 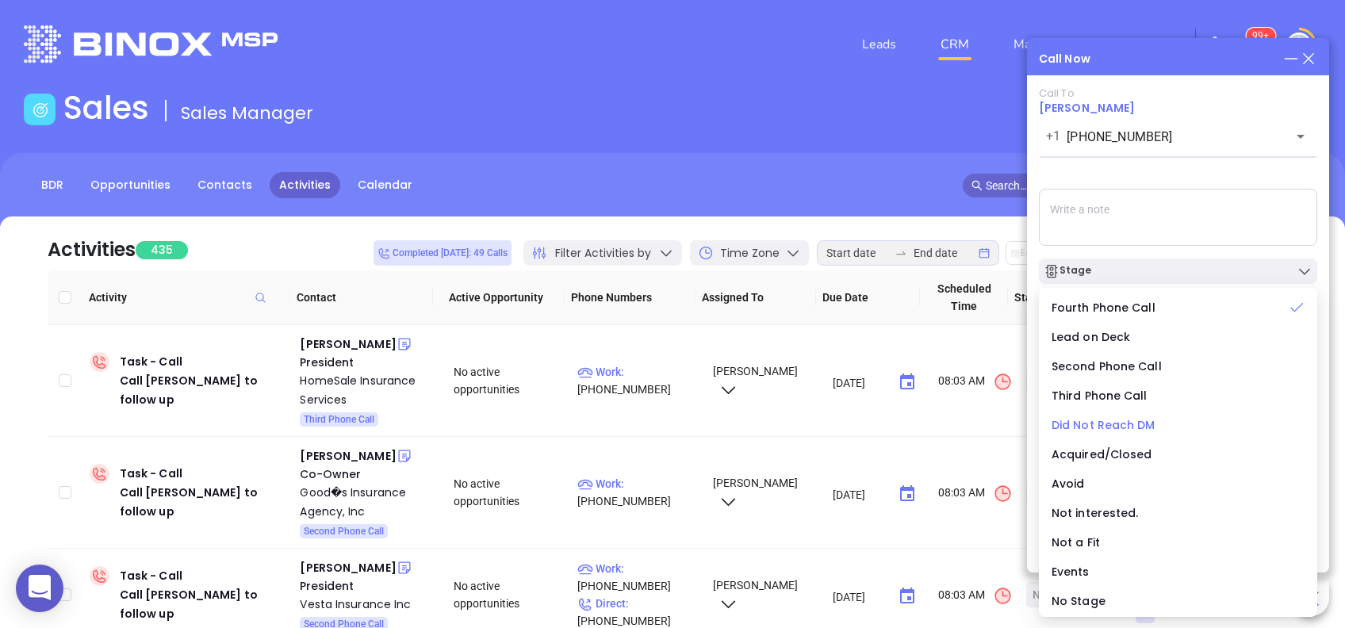 I want to click on span: search, so click(x=977, y=186).